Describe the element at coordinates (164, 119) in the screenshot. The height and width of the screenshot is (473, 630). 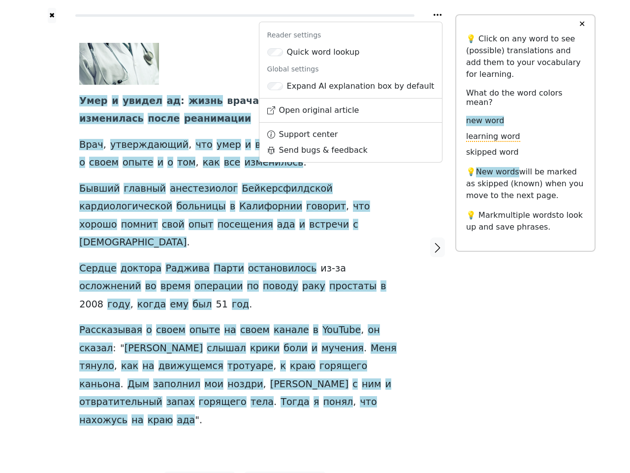
I see `span: после` at that location.